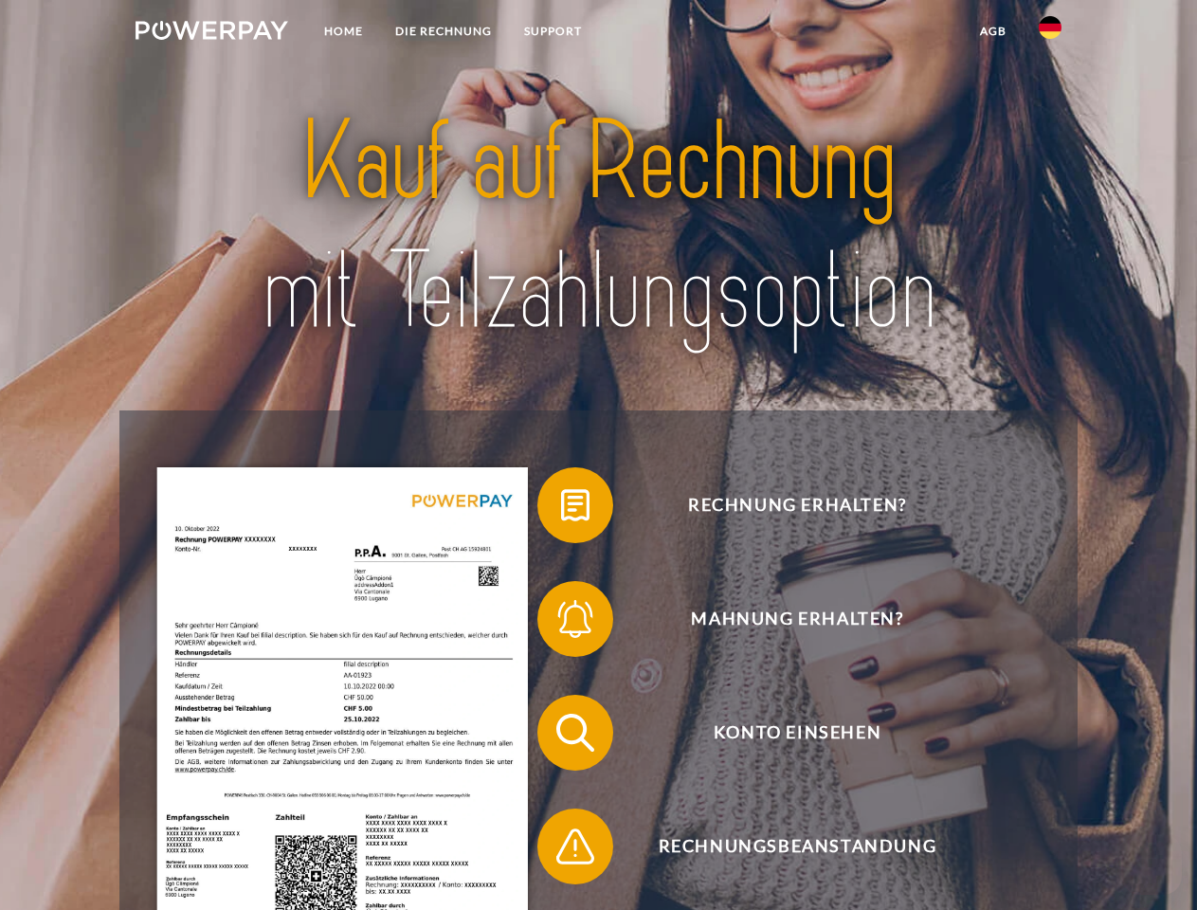 Image resolution: width=1197 pixels, height=910 pixels. What do you see at coordinates (784, 846) in the screenshot?
I see `a: Rechnungsbeanstandung` at bounding box center [784, 846].